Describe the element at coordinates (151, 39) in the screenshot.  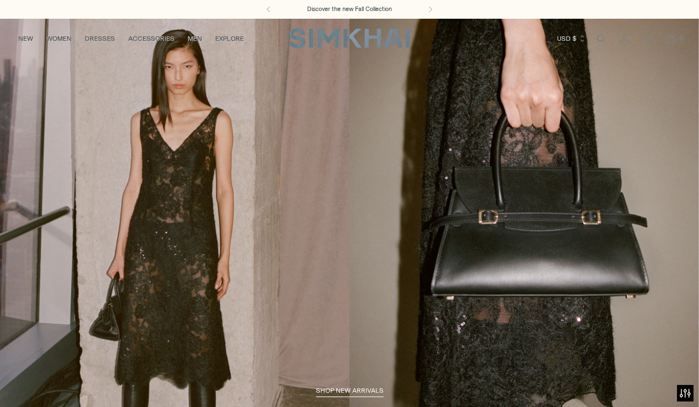
I see `a: ACCESSORIES` at that location.